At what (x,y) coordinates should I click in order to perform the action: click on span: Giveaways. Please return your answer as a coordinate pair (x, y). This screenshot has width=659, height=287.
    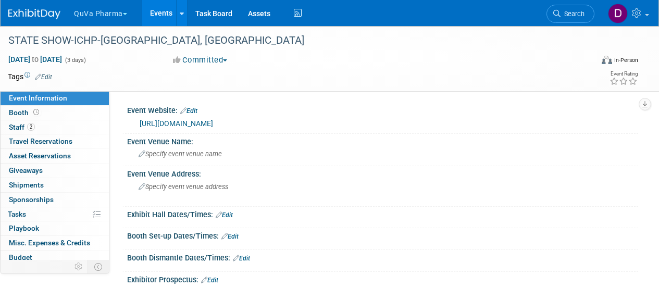
    Looking at the image, I should click on (26, 170).